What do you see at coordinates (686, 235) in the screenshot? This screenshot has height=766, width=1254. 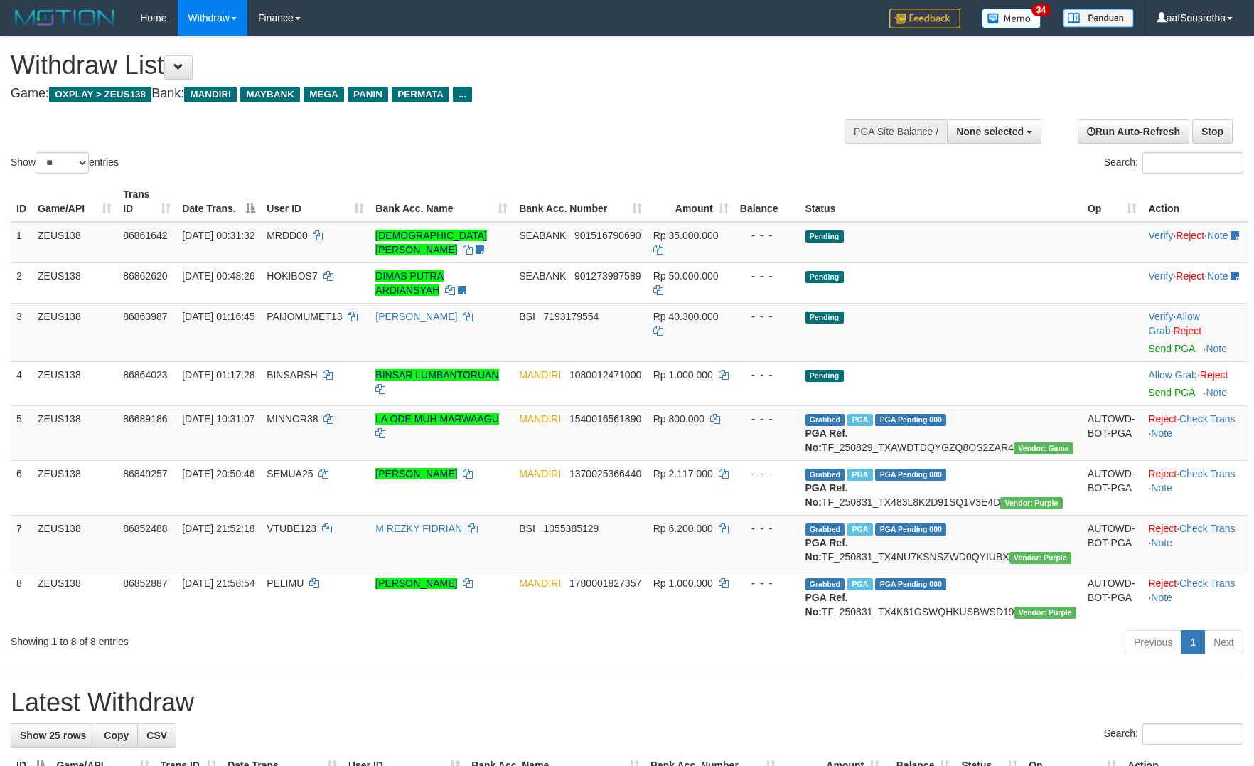 I see `span: Rp 35.000.000` at bounding box center [686, 235].